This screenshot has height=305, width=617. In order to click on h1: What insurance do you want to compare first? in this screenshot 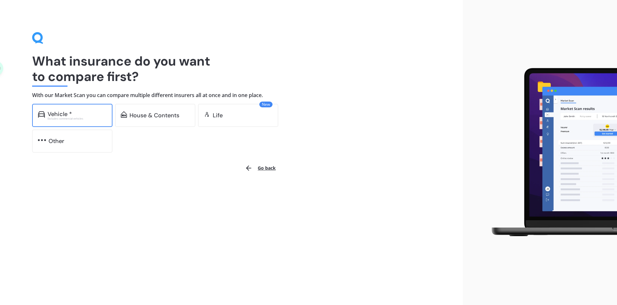, I will do `click(232, 69)`.